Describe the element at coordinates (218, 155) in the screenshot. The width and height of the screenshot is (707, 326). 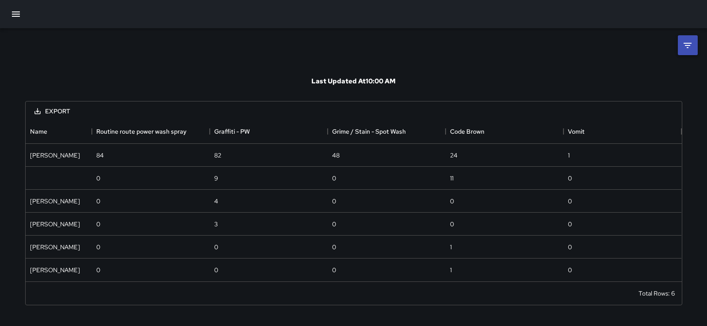
I see `div: 82` at that location.